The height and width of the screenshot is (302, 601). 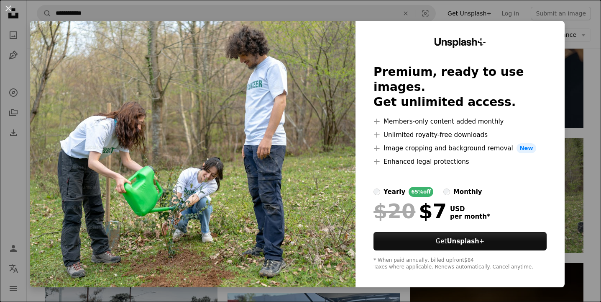 I want to click on div: $7, so click(x=410, y=211).